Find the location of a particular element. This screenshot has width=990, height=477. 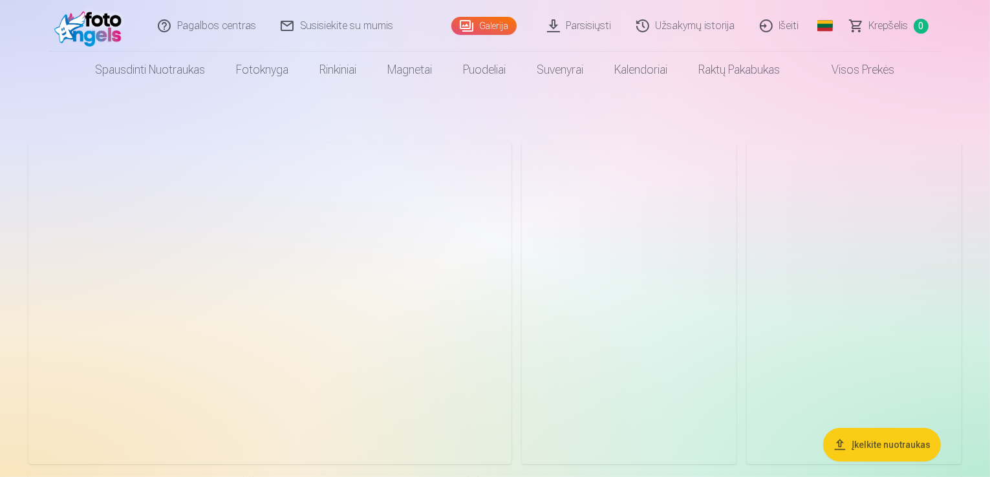

a: Rinkiniai is located at coordinates (338, 70).